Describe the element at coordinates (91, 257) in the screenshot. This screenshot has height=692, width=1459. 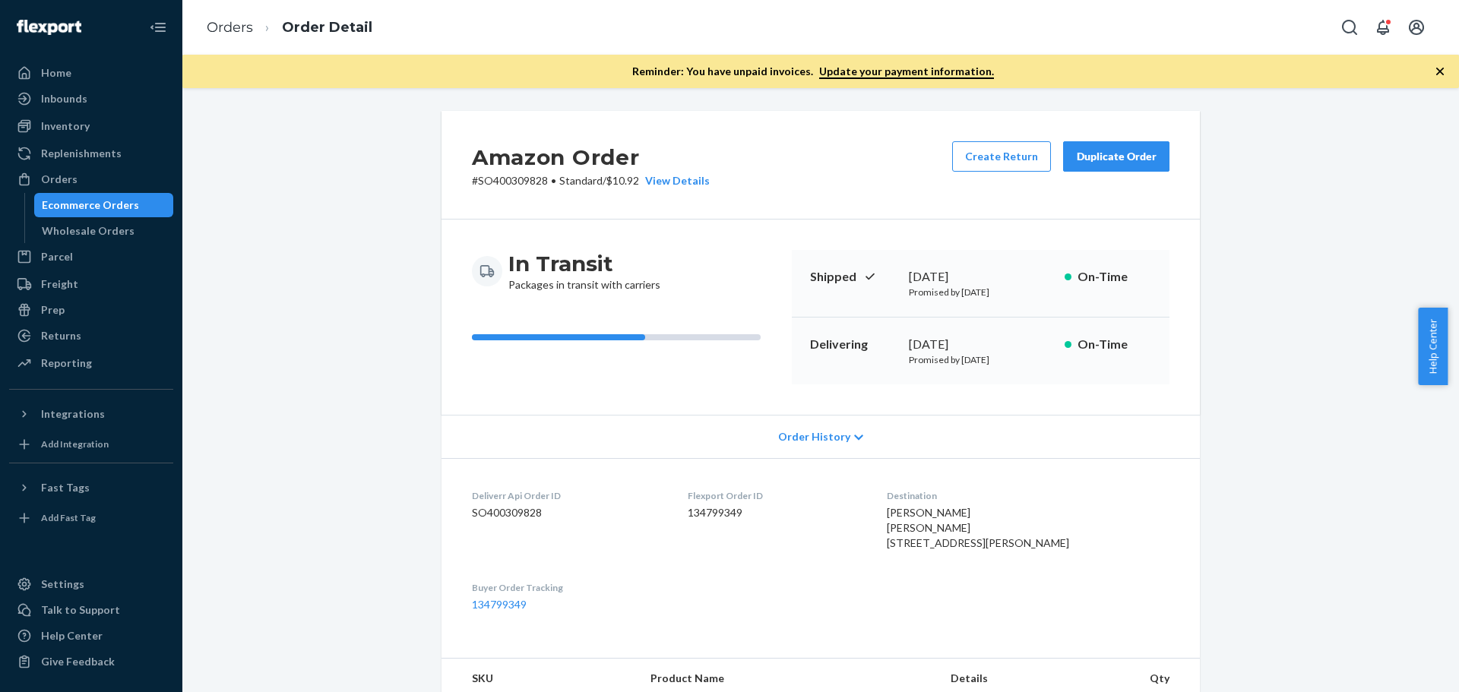
I see `a: Parcel` at that location.